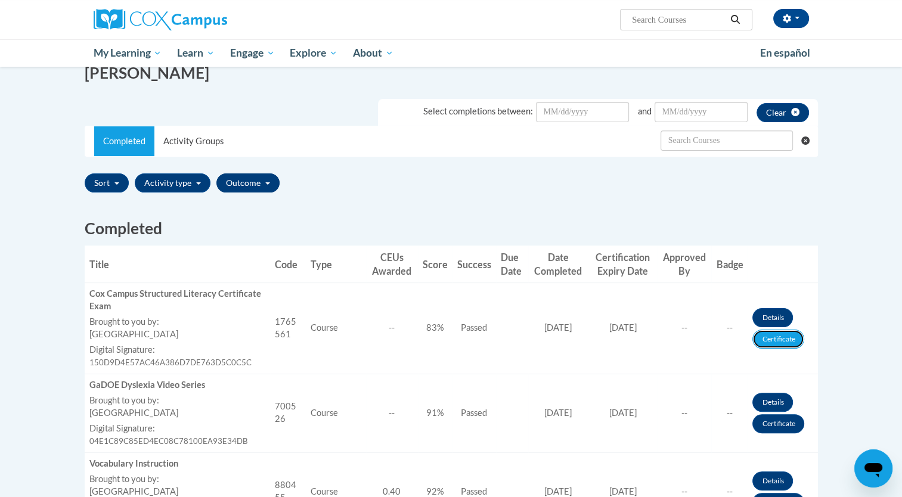 Image resolution: width=902 pixels, height=497 pixels. I want to click on th: CEUs Awarded, so click(392, 264).